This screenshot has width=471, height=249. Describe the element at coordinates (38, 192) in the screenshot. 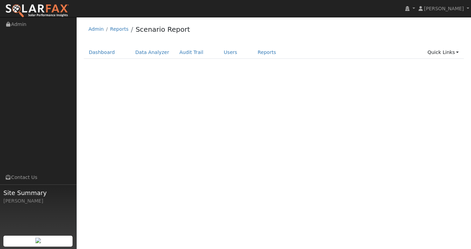

I see `span: Site Summary` at that location.